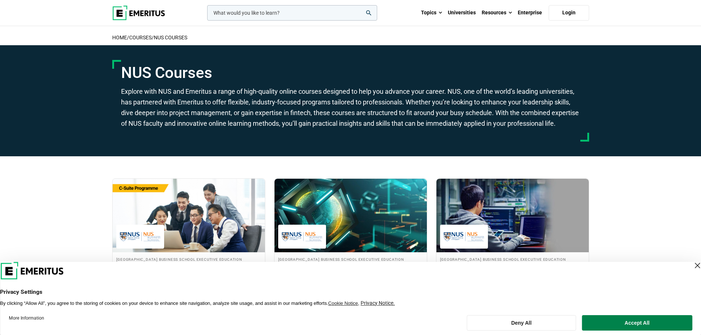 The height and width of the screenshot is (335, 701). What do you see at coordinates (351, 73) in the screenshot?
I see `h1: NUS Courses` at bounding box center [351, 73].